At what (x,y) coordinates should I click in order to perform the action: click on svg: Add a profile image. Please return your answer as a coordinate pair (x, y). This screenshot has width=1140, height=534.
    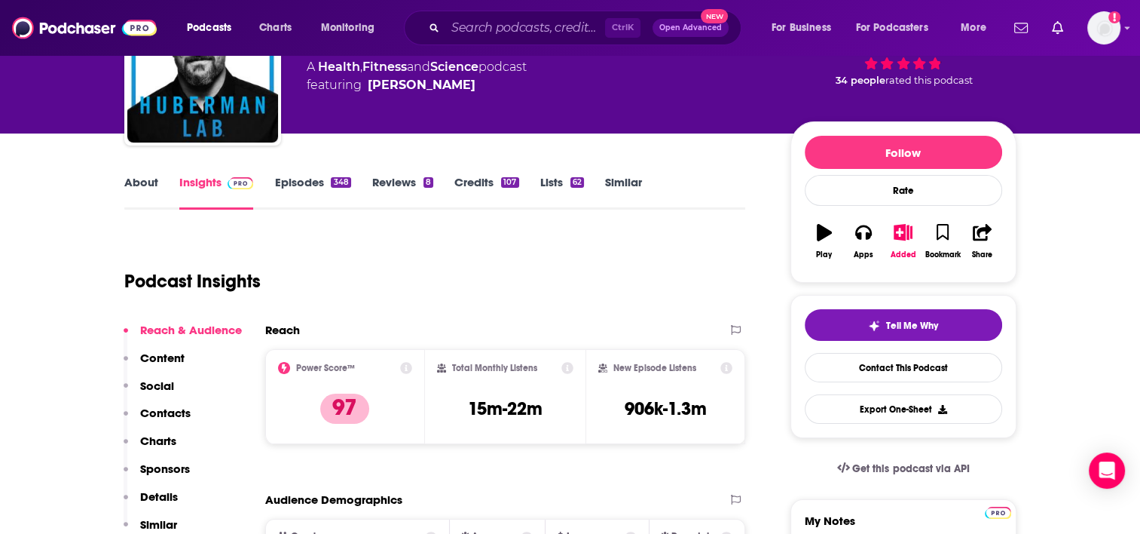
    Looking at the image, I should click on (1114, 17).